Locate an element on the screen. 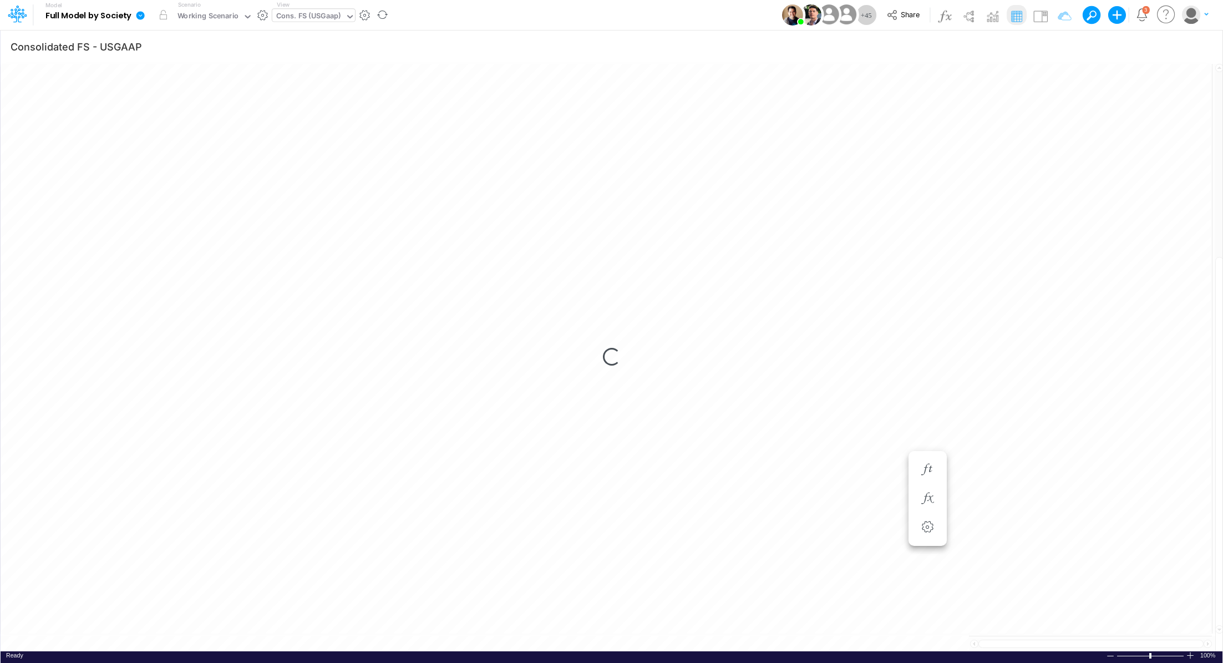 Image resolution: width=1223 pixels, height=663 pixels. div: Zoom Out is located at coordinates (1110, 655).